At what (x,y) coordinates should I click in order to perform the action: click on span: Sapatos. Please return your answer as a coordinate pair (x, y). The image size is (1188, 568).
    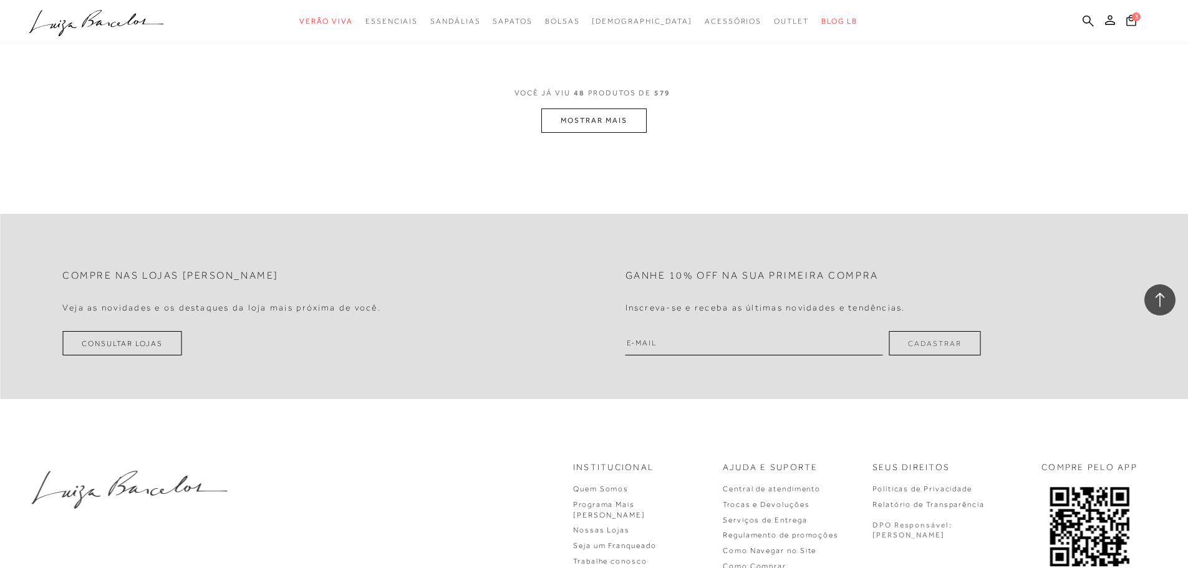
    Looking at the image, I should click on (512, 21).